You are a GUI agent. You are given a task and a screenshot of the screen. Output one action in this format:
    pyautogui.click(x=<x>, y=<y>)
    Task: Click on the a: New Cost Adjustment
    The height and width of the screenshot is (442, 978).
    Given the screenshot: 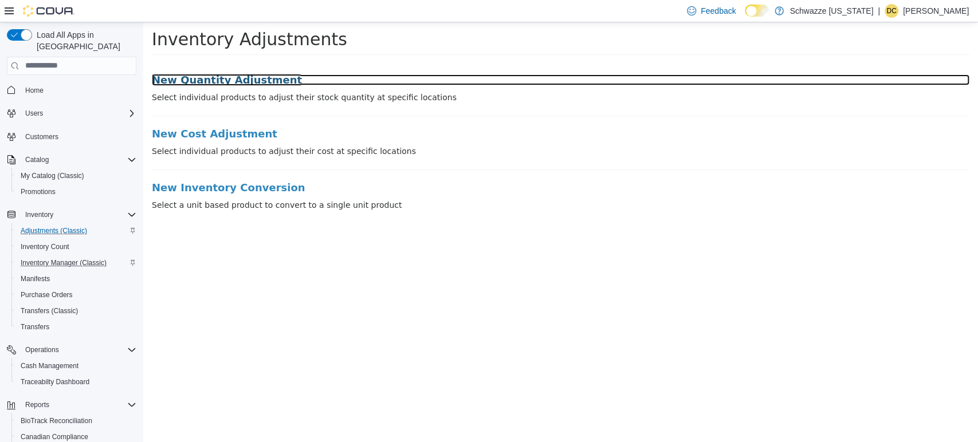 What is the action you would take?
    pyautogui.click(x=417, y=112)
    